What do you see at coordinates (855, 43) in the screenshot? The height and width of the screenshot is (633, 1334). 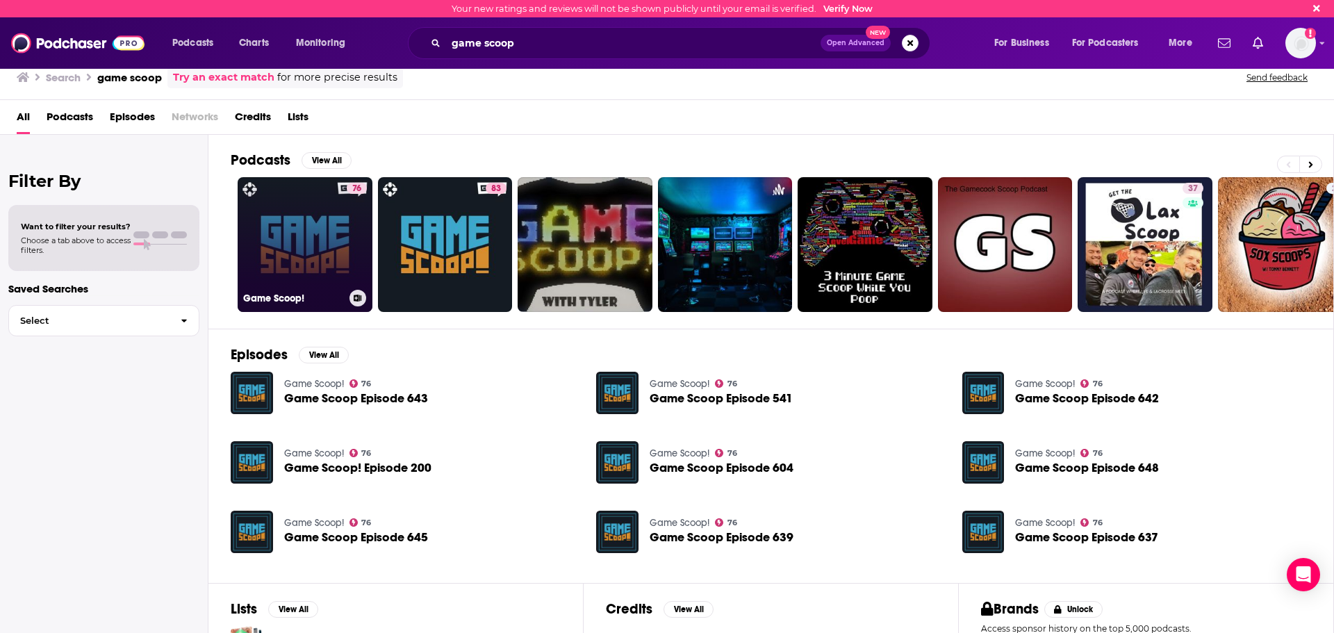 I see `button: Open AdvancedNew` at bounding box center [855, 43].